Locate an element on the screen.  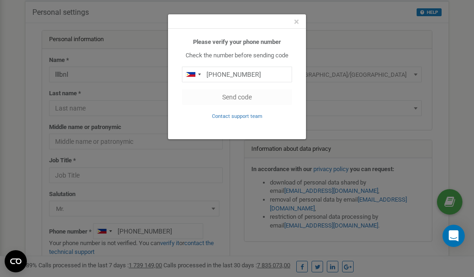
a: Contact support team is located at coordinates (237, 116).